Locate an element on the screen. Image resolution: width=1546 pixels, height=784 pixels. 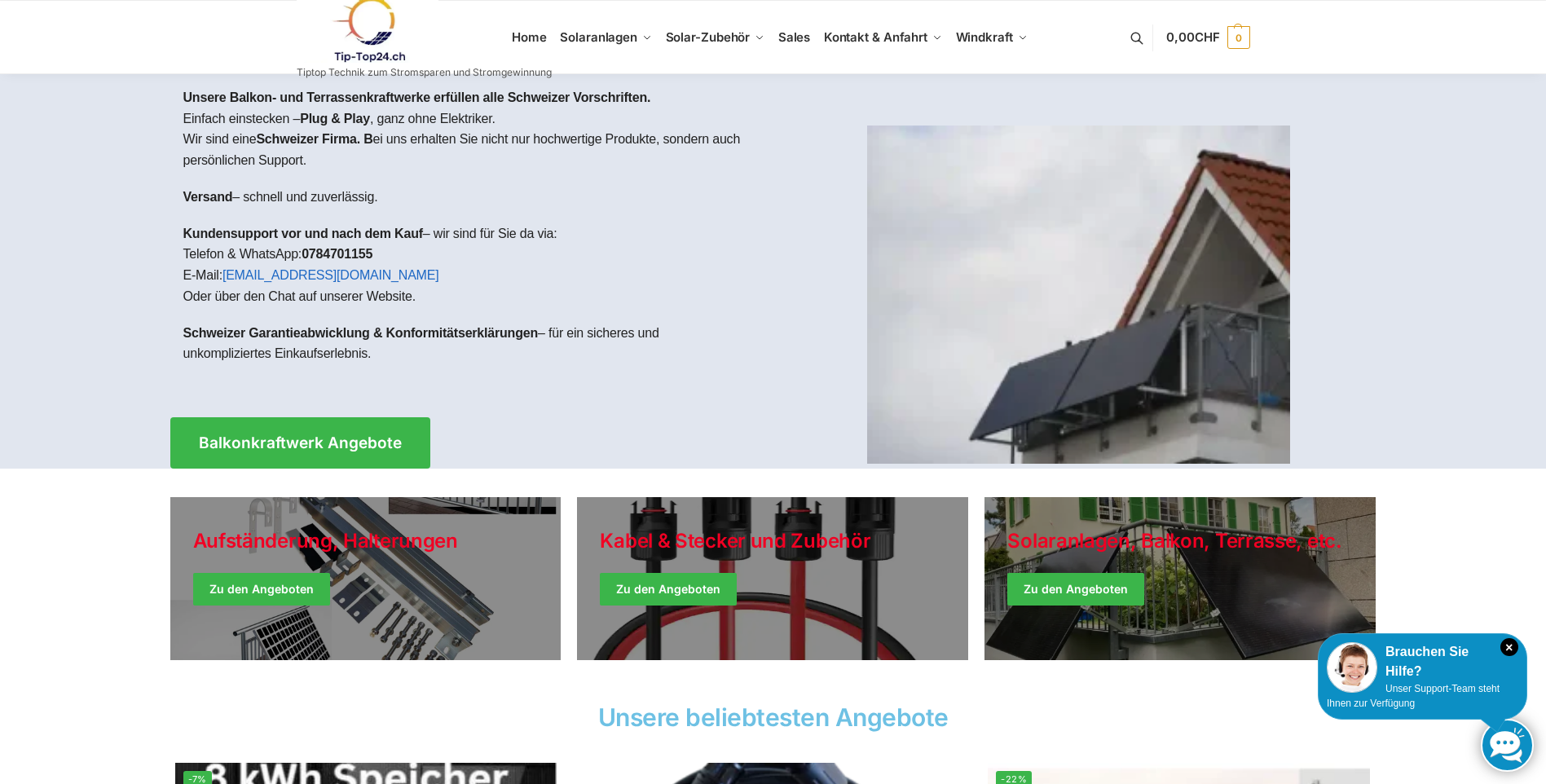
span: Solar-Zubehör is located at coordinates (709, 37).